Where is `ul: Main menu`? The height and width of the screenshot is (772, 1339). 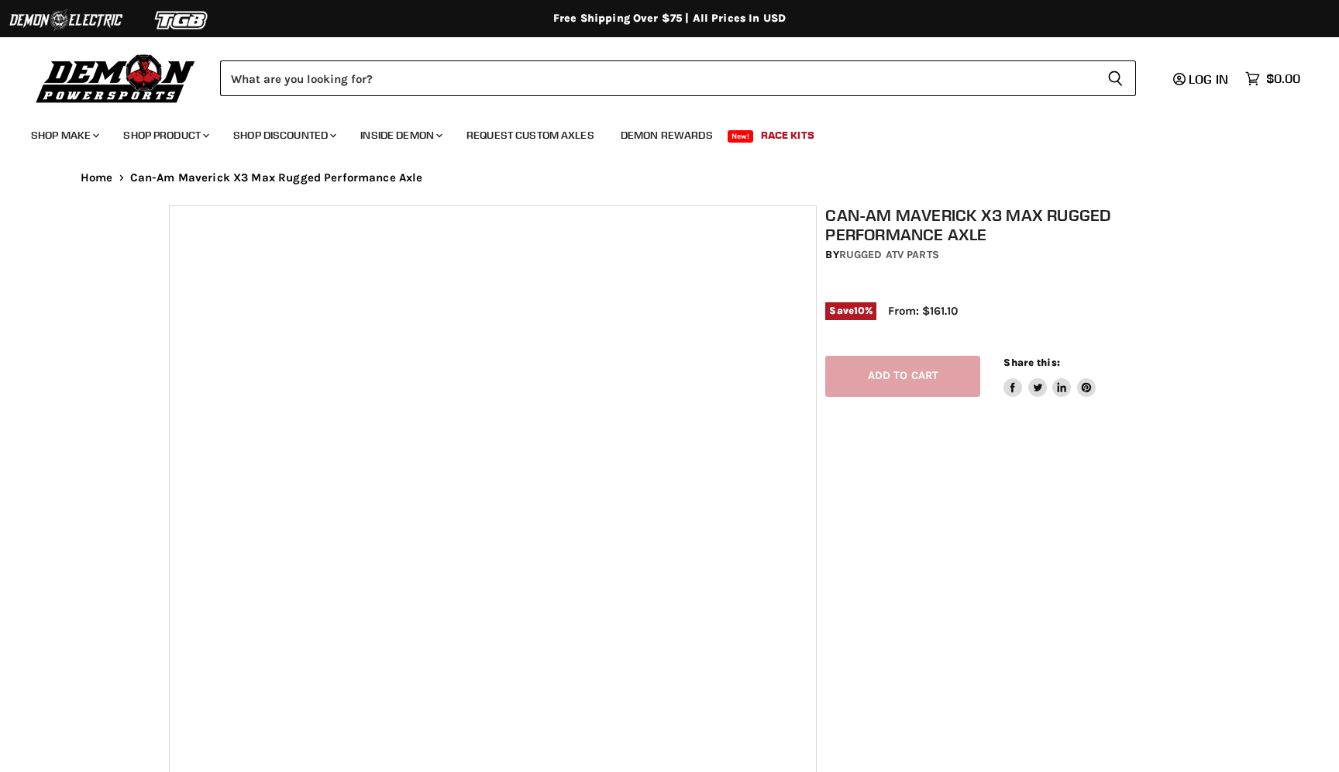 ul: Main menu is located at coordinates (658, 132).